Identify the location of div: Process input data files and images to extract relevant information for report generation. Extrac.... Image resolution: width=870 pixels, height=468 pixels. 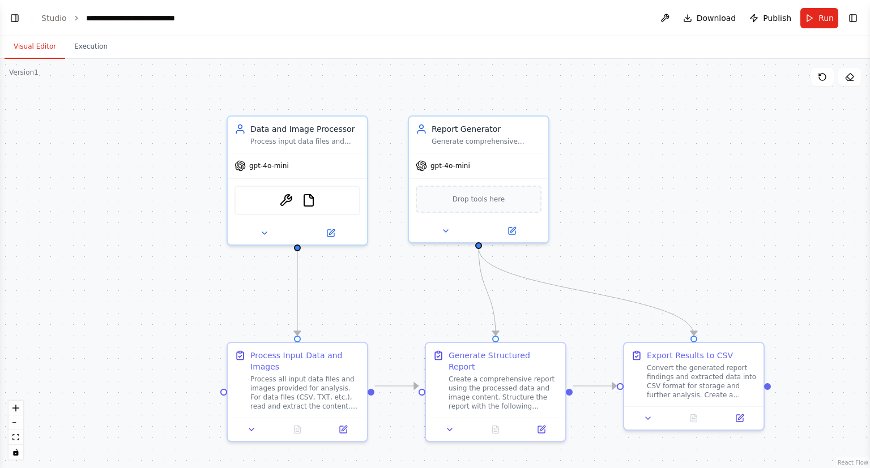
(305, 142).